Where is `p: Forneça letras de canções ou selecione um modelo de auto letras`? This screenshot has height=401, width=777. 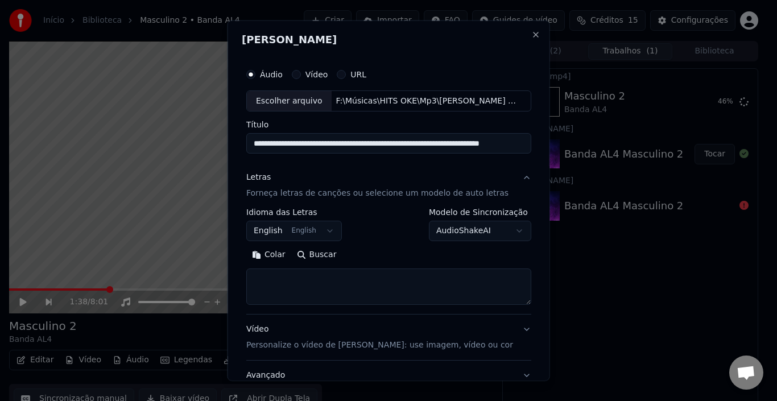 p: Forneça letras de canções ou selecione um modelo de auto letras is located at coordinates (377, 193).